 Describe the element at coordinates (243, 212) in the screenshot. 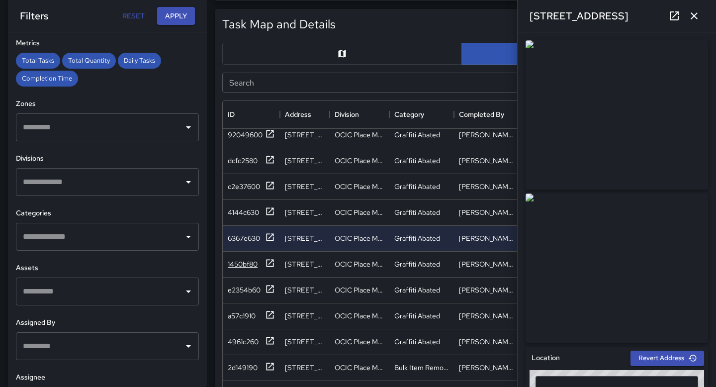

I see `div: 4144c630` at that location.